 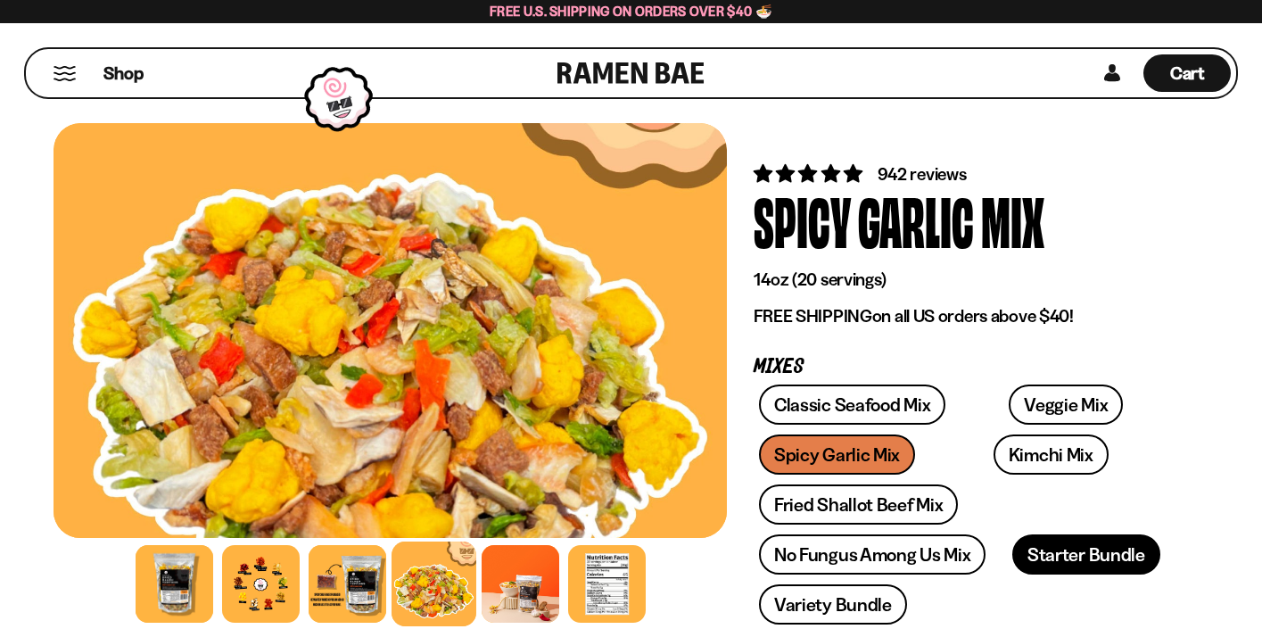 What do you see at coordinates (813, 316) in the screenshot?
I see `strong: FREE SHIPPING` at bounding box center [813, 316].